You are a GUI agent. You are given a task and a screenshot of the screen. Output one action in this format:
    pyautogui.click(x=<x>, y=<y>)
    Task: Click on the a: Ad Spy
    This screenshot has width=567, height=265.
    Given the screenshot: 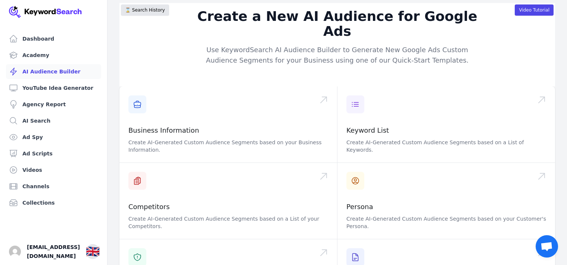 What is the action you would take?
    pyautogui.click(x=53, y=137)
    